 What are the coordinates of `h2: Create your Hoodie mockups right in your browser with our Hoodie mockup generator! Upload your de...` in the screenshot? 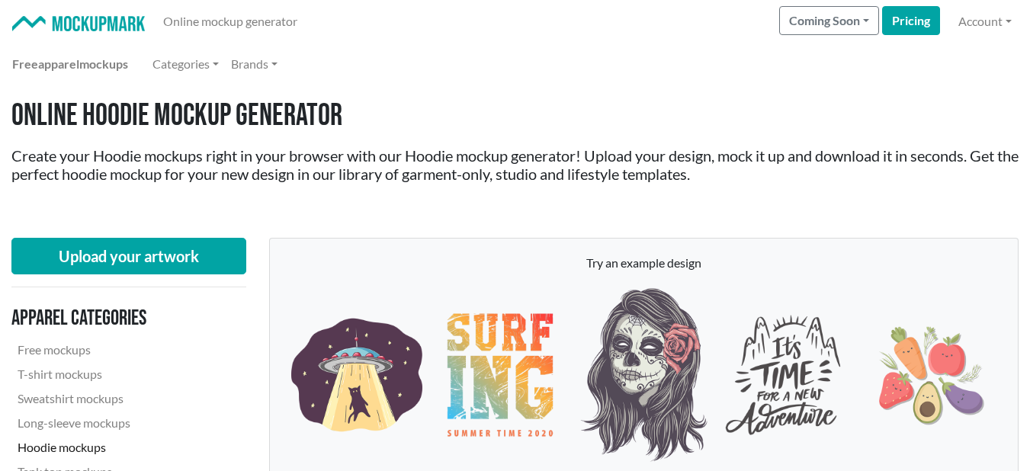 It's located at (515, 165).